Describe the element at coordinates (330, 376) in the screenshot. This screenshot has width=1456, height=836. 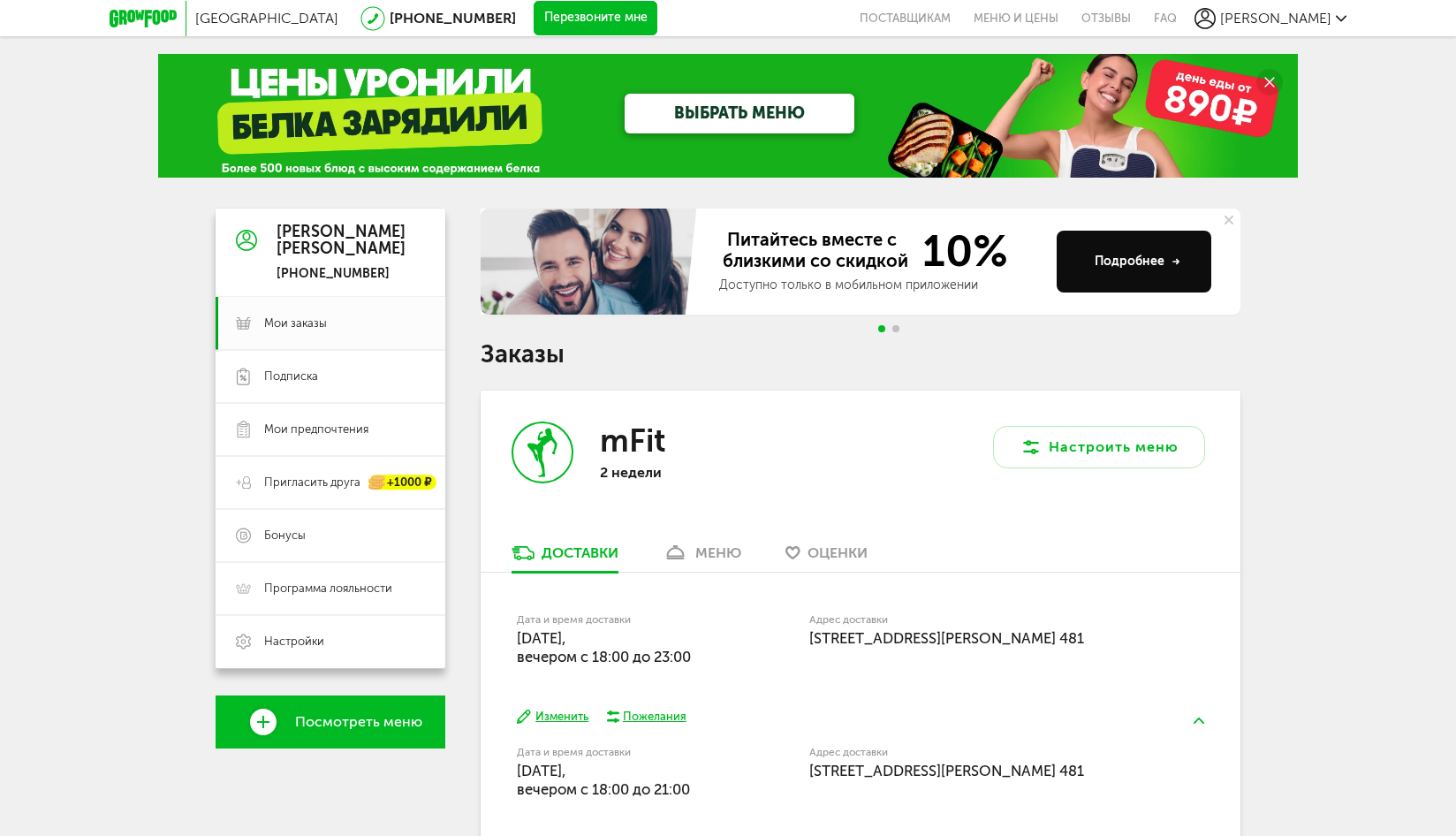
I see `a: Подписка` at that location.